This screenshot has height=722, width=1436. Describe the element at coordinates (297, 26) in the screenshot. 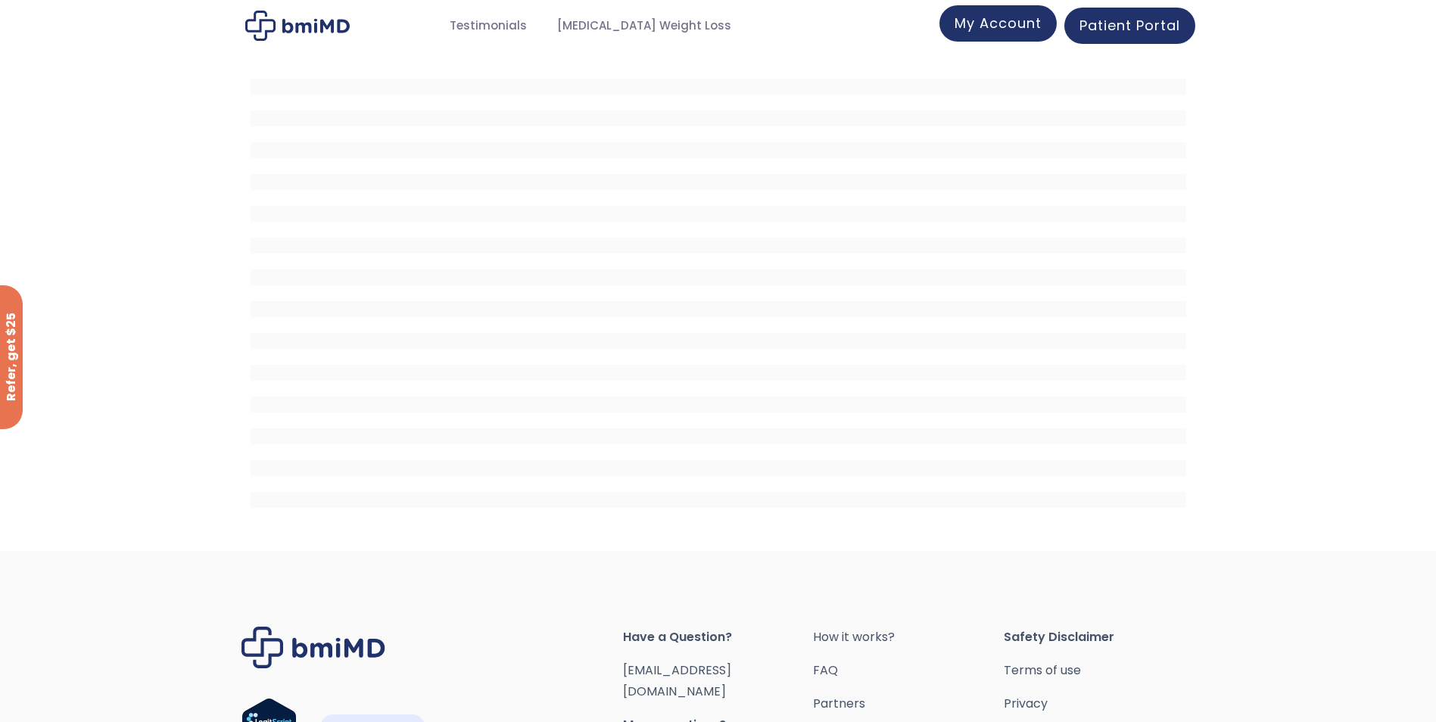

I see `div: Patient Messaging Portal` at that location.